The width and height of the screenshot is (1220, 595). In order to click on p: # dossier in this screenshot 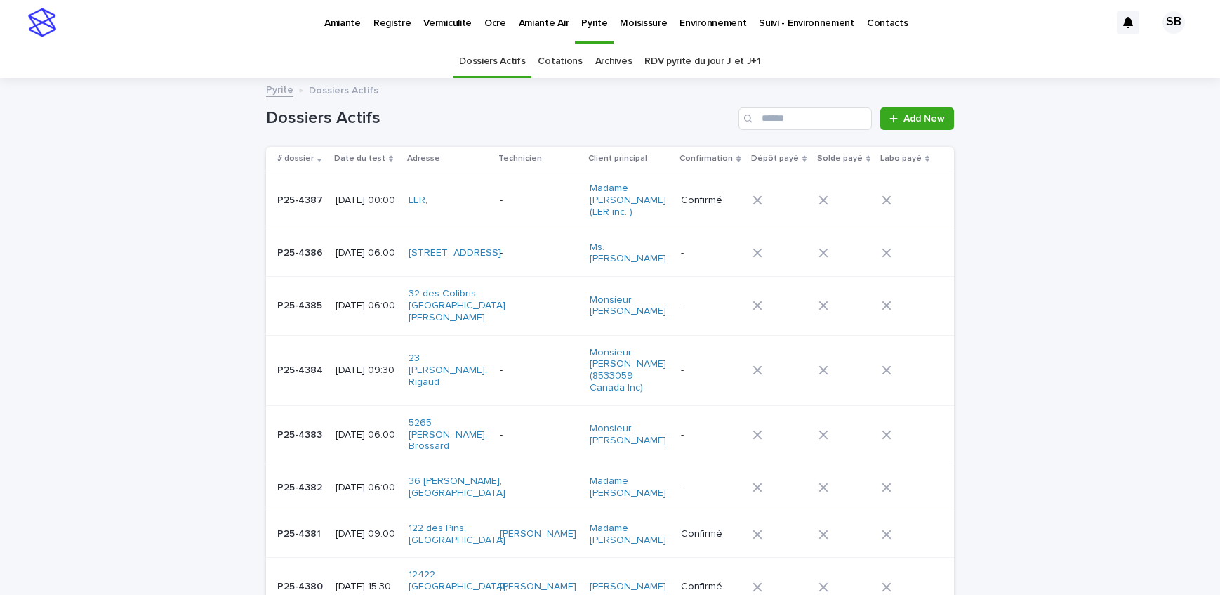, I will do `click(296, 159)`.